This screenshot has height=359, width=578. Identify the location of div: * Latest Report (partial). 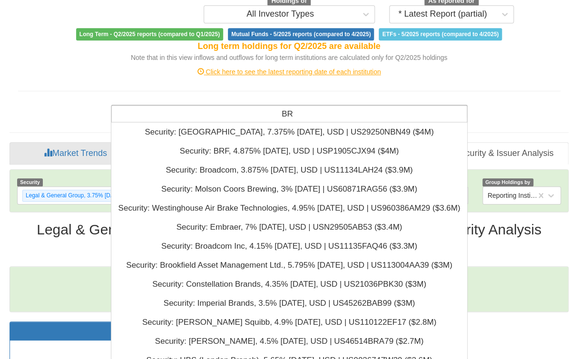
(443, 14).